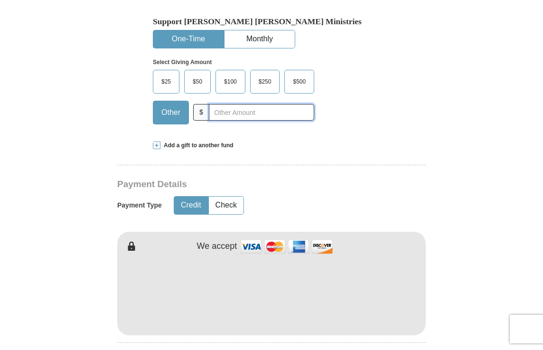 Image resolution: width=543 pixels, height=350 pixels. What do you see at coordinates (171, 112) in the screenshot?
I see `span: Other` at bounding box center [171, 112].